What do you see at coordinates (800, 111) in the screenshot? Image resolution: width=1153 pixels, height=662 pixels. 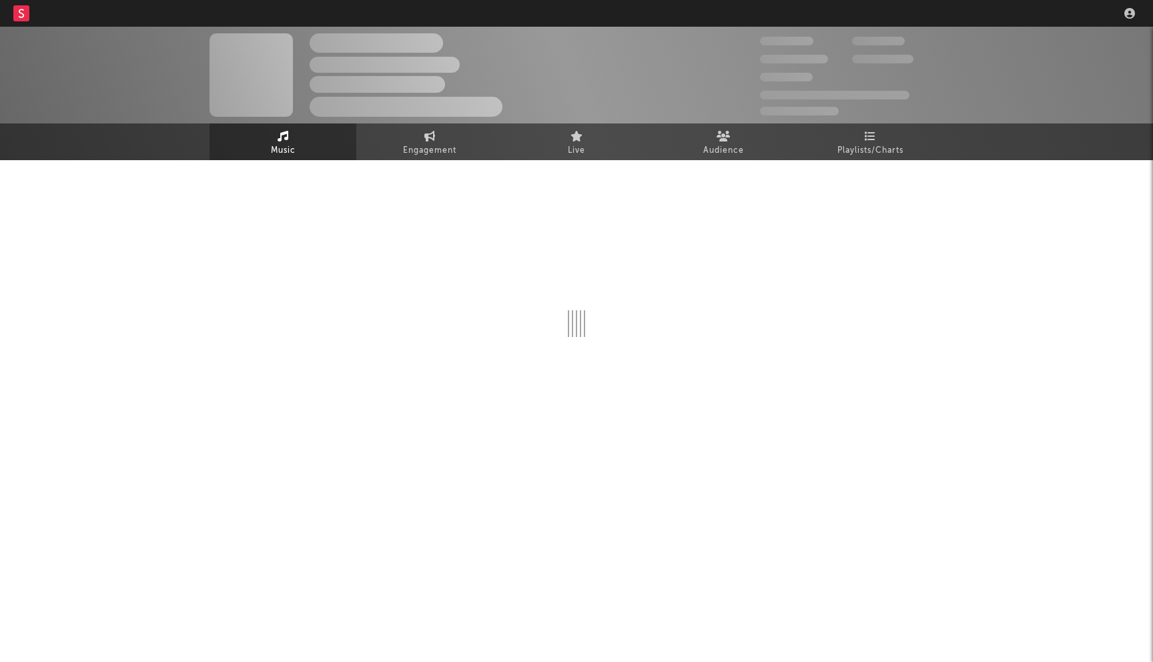 I see `span: Jump Score: 85.0` at bounding box center [800, 111].